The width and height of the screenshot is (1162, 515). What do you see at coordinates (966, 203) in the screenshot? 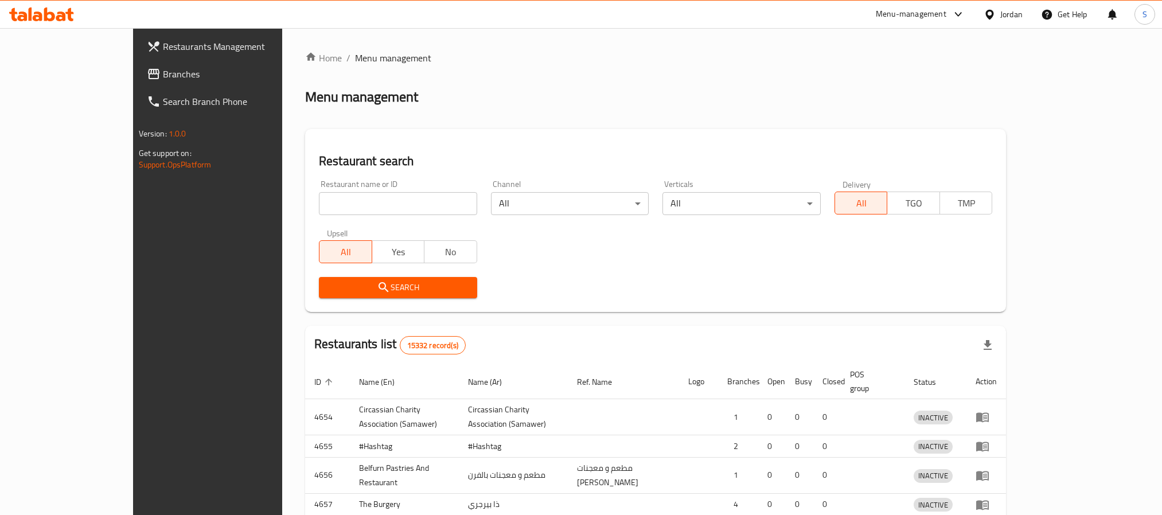
I see `span: TMP` at bounding box center [966, 203].